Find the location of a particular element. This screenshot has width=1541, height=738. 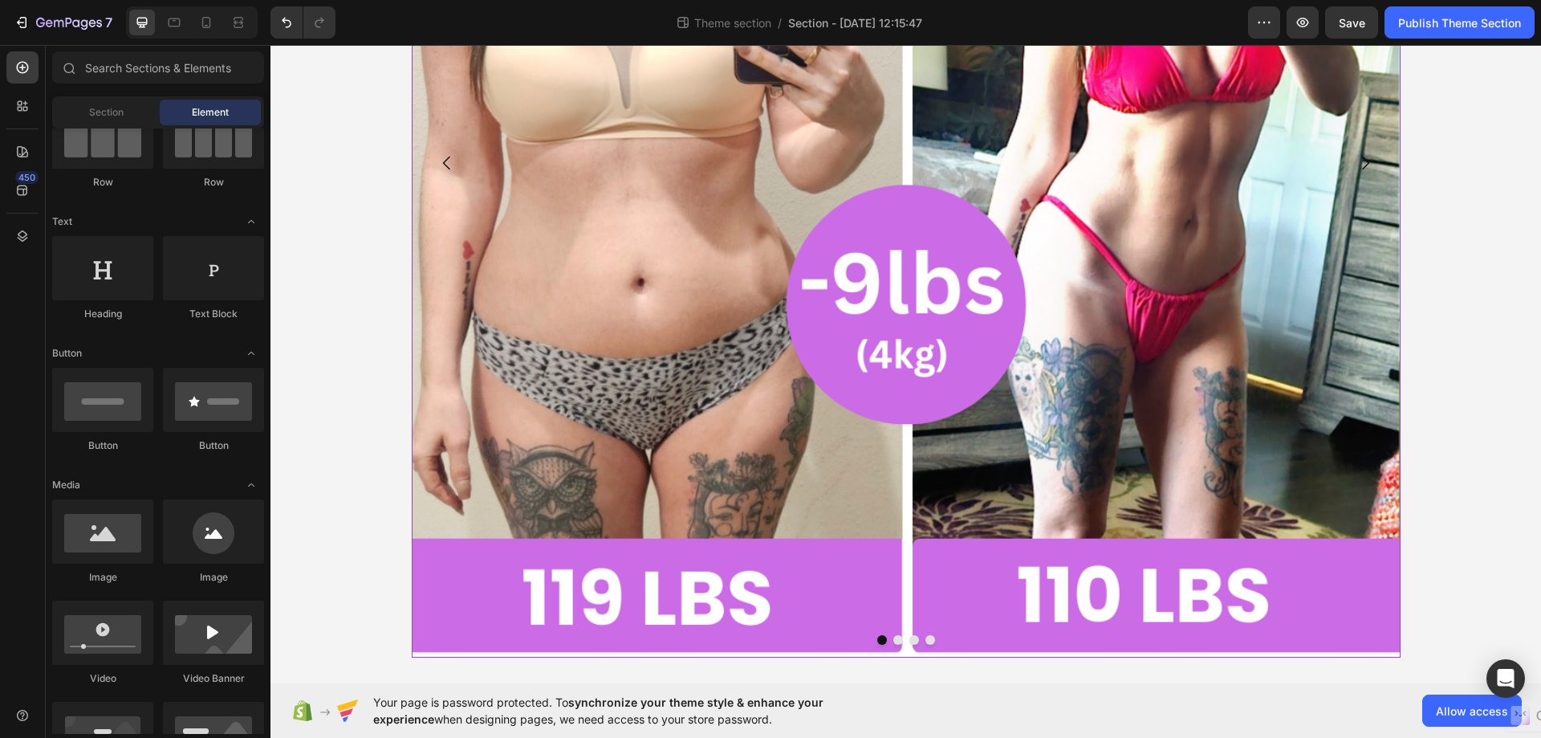

button: 7 is located at coordinates (63, 22).